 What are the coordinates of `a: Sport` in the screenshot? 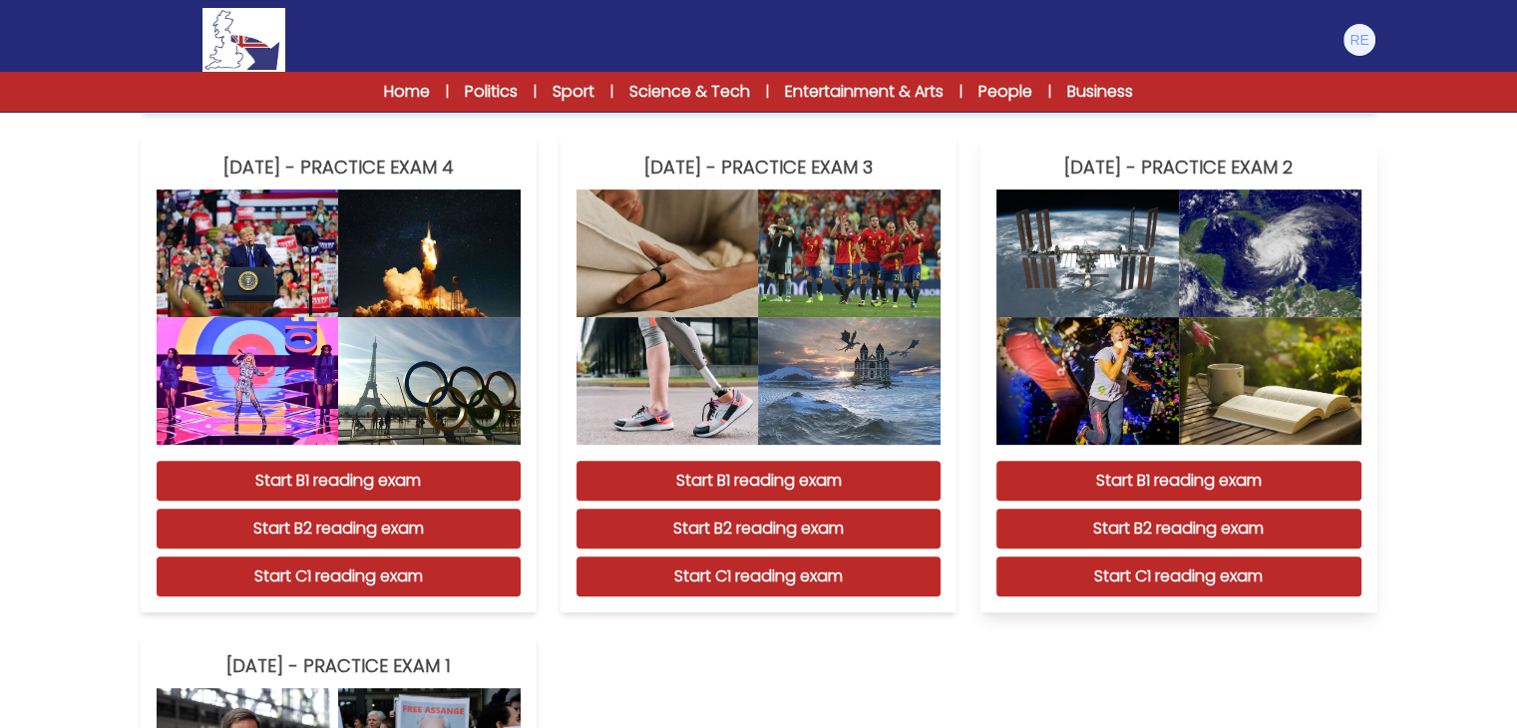 It's located at (573, 92).